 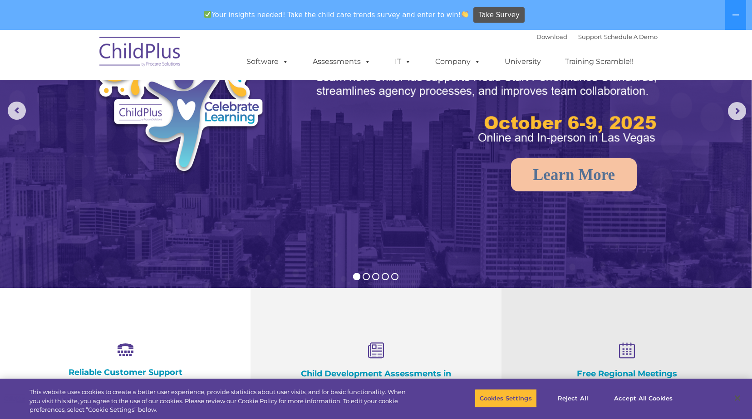 I want to click on h4: Free Regional Meetings, so click(x=627, y=374).